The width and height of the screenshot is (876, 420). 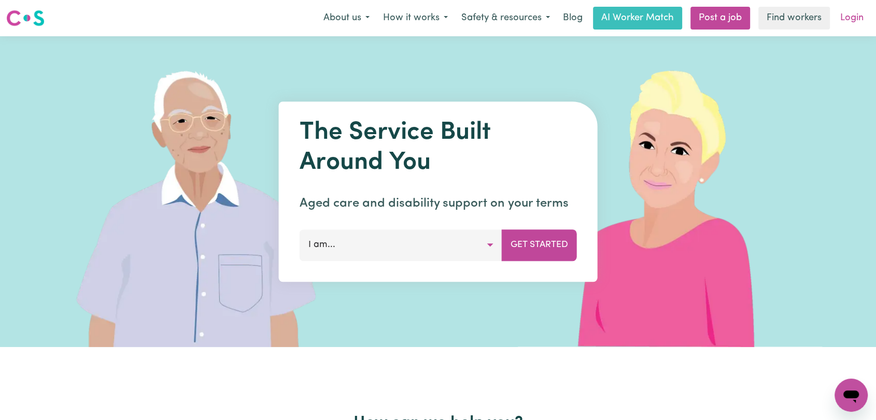 I want to click on button: About us, so click(x=346, y=18).